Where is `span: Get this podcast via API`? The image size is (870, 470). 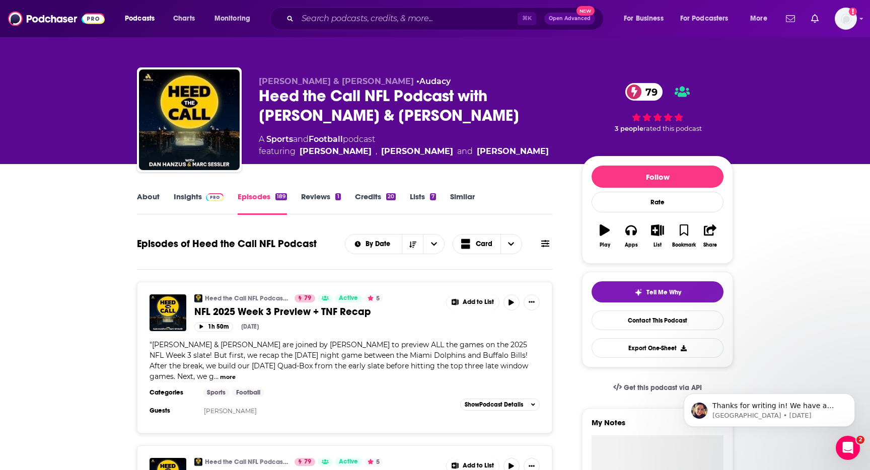 span: Get this podcast via API is located at coordinates (663, 388).